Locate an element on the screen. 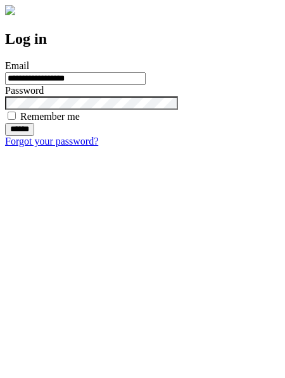 This screenshot has height=378, width=285. label: Email is located at coordinates (17, 65).